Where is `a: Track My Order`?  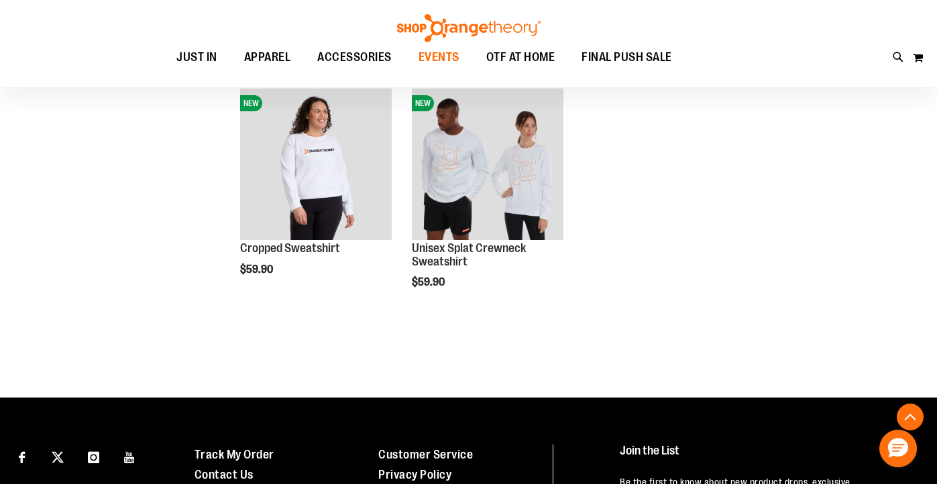 a: Track My Order is located at coordinates (234, 455).